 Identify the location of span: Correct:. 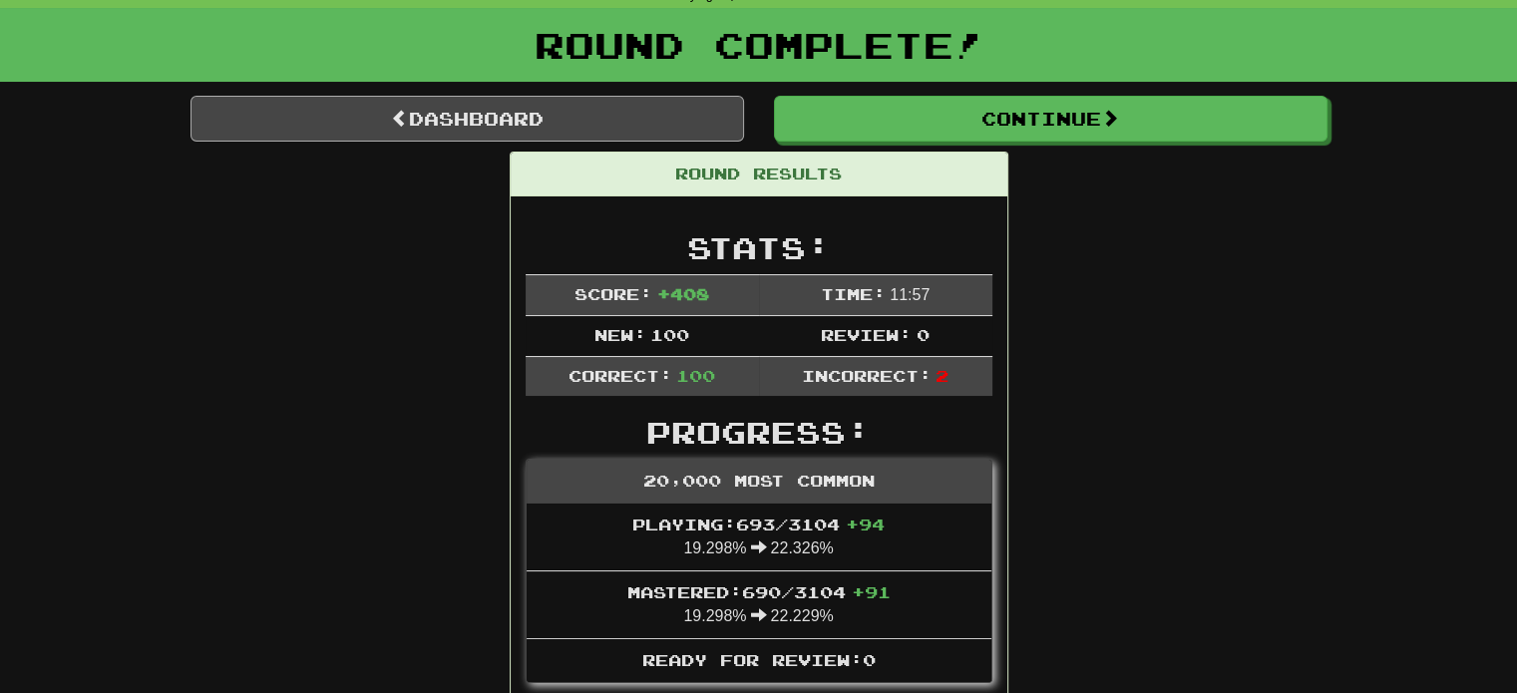
(621, 375).